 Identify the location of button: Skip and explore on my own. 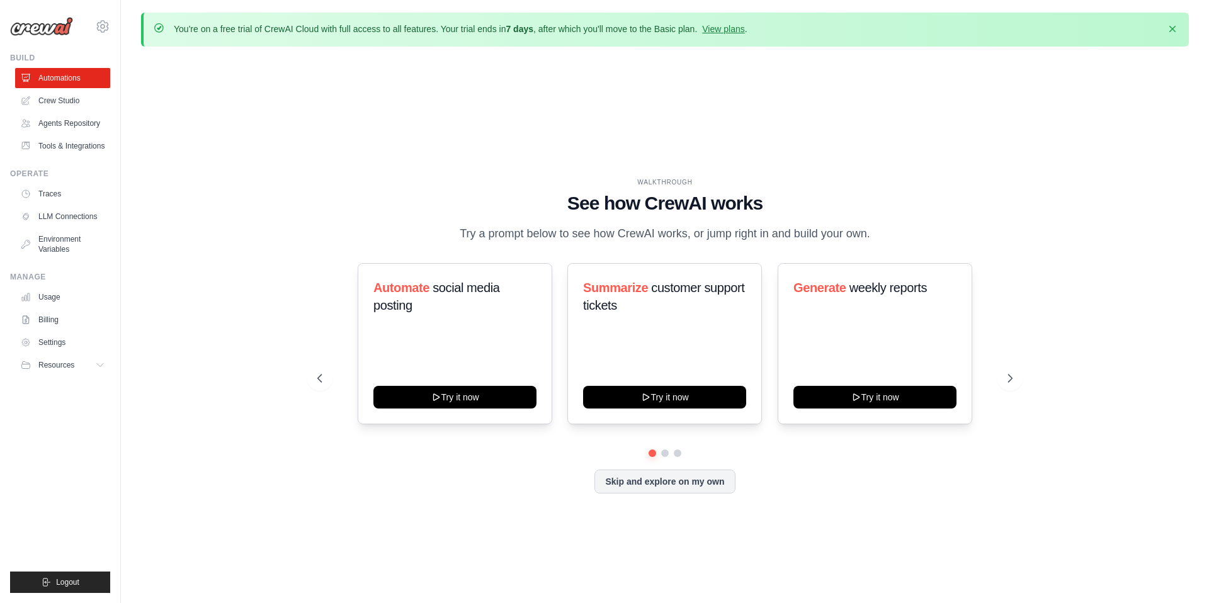
(664, 482).